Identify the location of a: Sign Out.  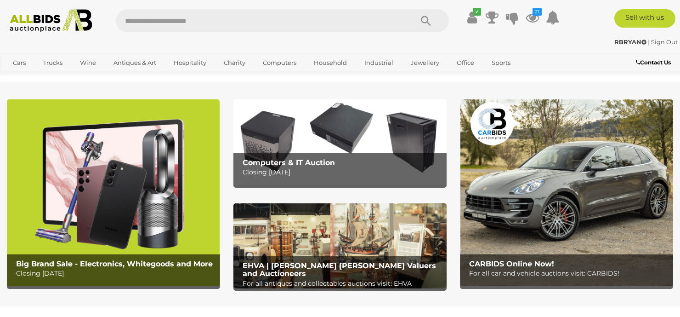
(665, 42).